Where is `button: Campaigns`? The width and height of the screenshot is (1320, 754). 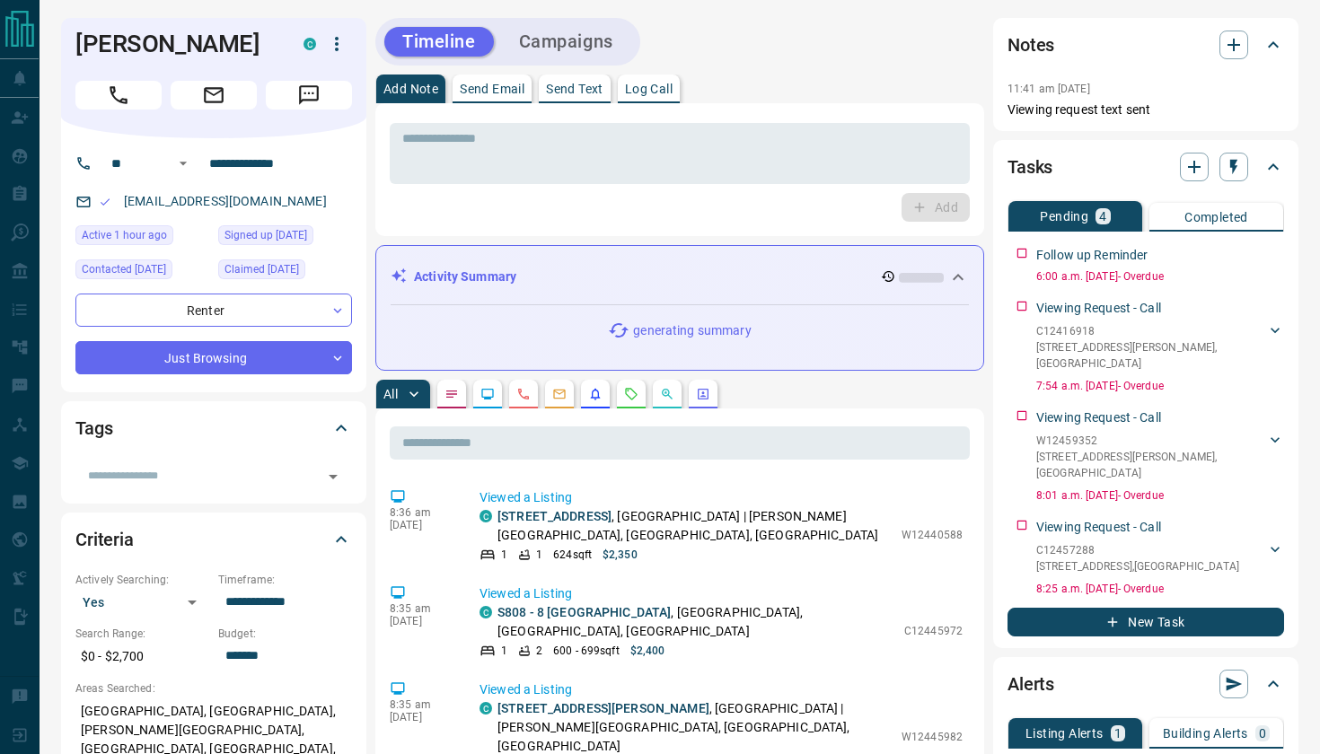
button: Campaigns is located at coordinates (566, 41).